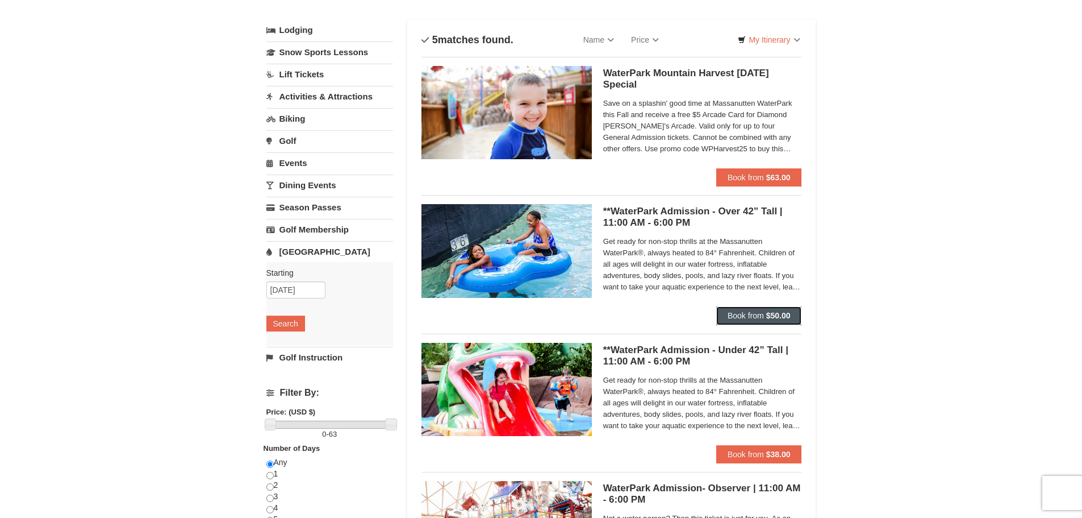 This screenshot has width=1082, height=518. I want to click on button: Search, so click(286, 323).